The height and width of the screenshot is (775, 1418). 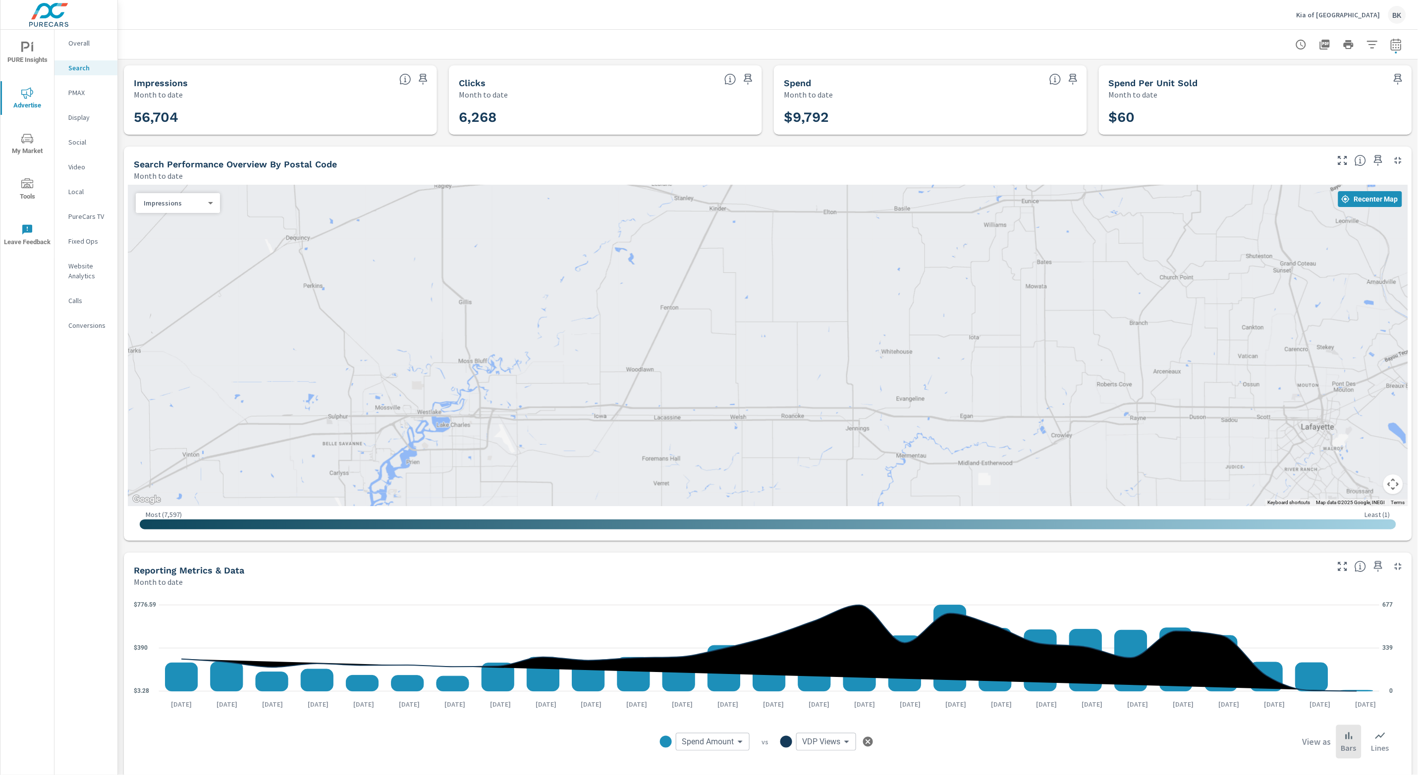 I want to click on div: PureCars TV, so click(x=86, y=216).